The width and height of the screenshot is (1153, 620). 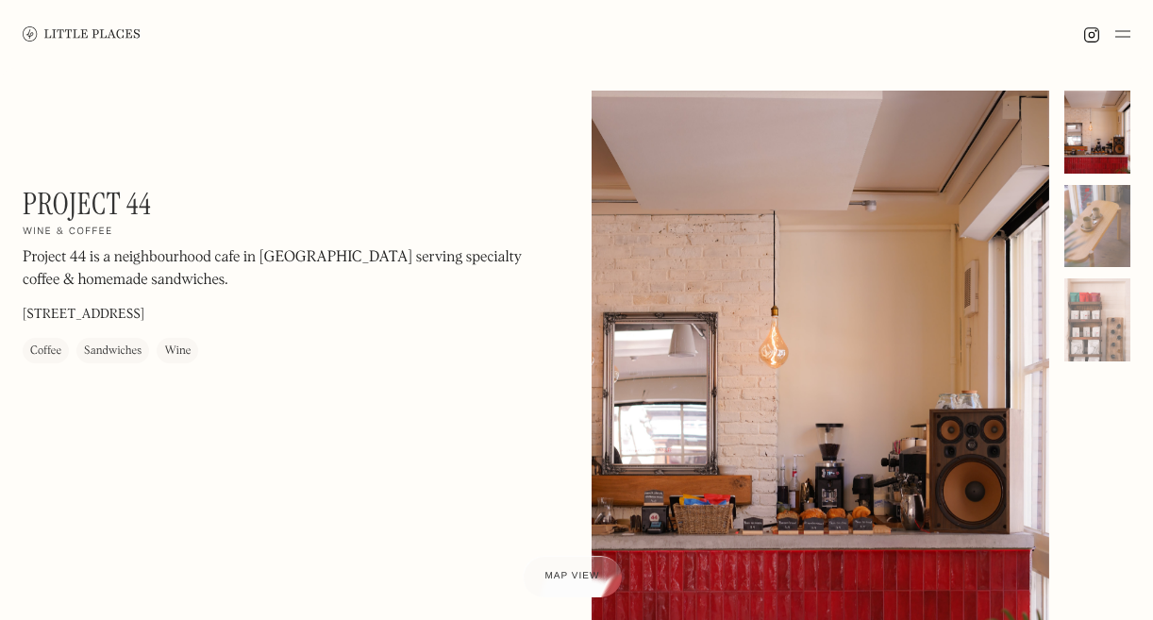 I want to click on span: Map view, so click(x=573, y=575).